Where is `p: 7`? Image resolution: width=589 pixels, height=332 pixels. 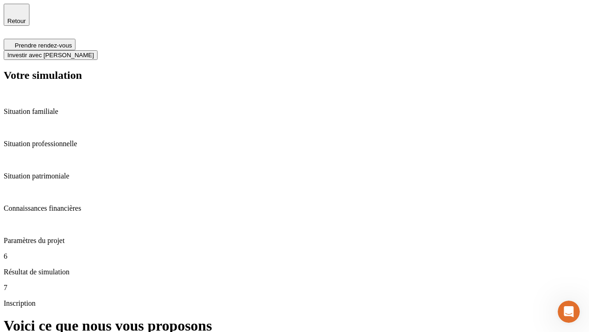
p: 7 is located at coordinates (295, 287).